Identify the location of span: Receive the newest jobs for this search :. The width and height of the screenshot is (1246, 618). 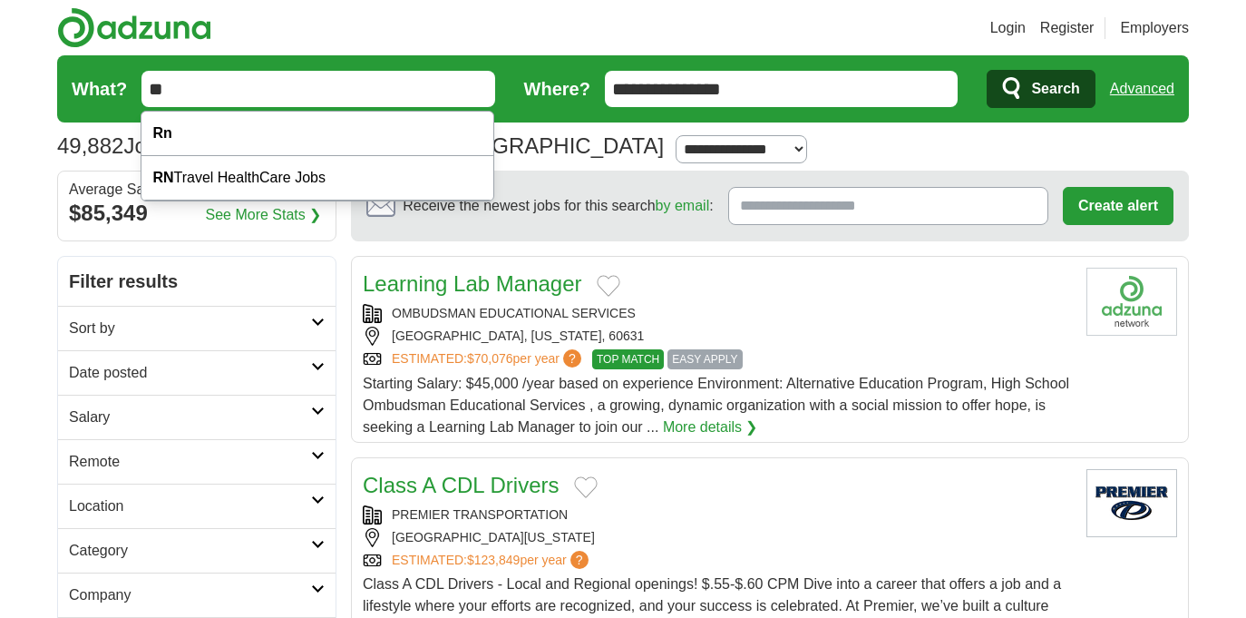
(558, 206).